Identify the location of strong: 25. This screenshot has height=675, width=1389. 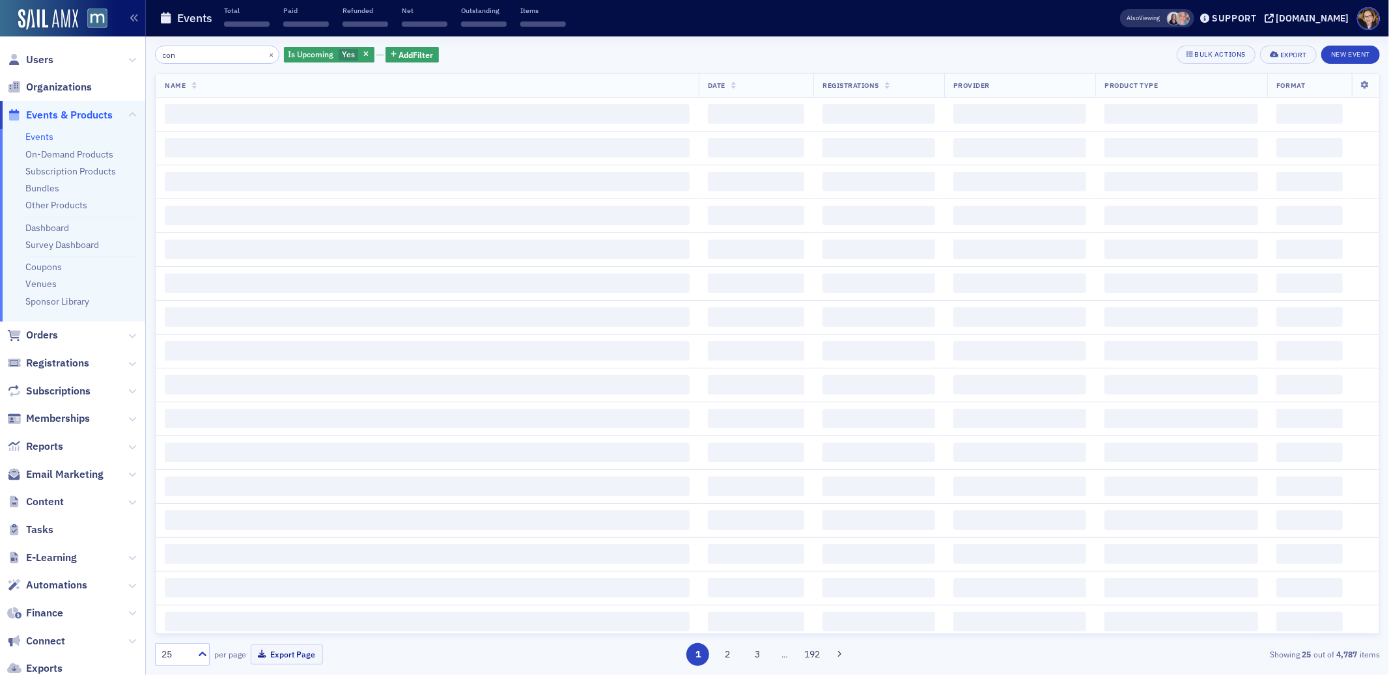
(1307, 655).